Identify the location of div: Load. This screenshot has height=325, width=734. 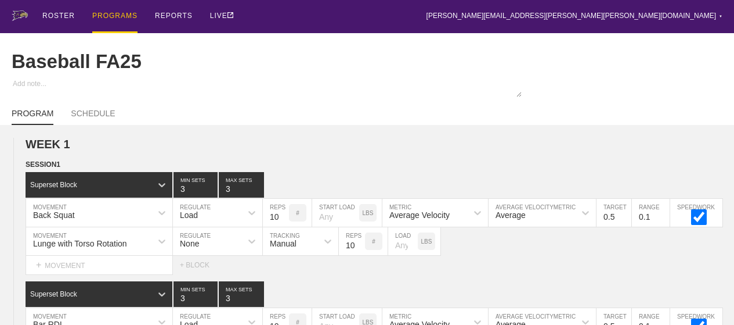
(189, 215).